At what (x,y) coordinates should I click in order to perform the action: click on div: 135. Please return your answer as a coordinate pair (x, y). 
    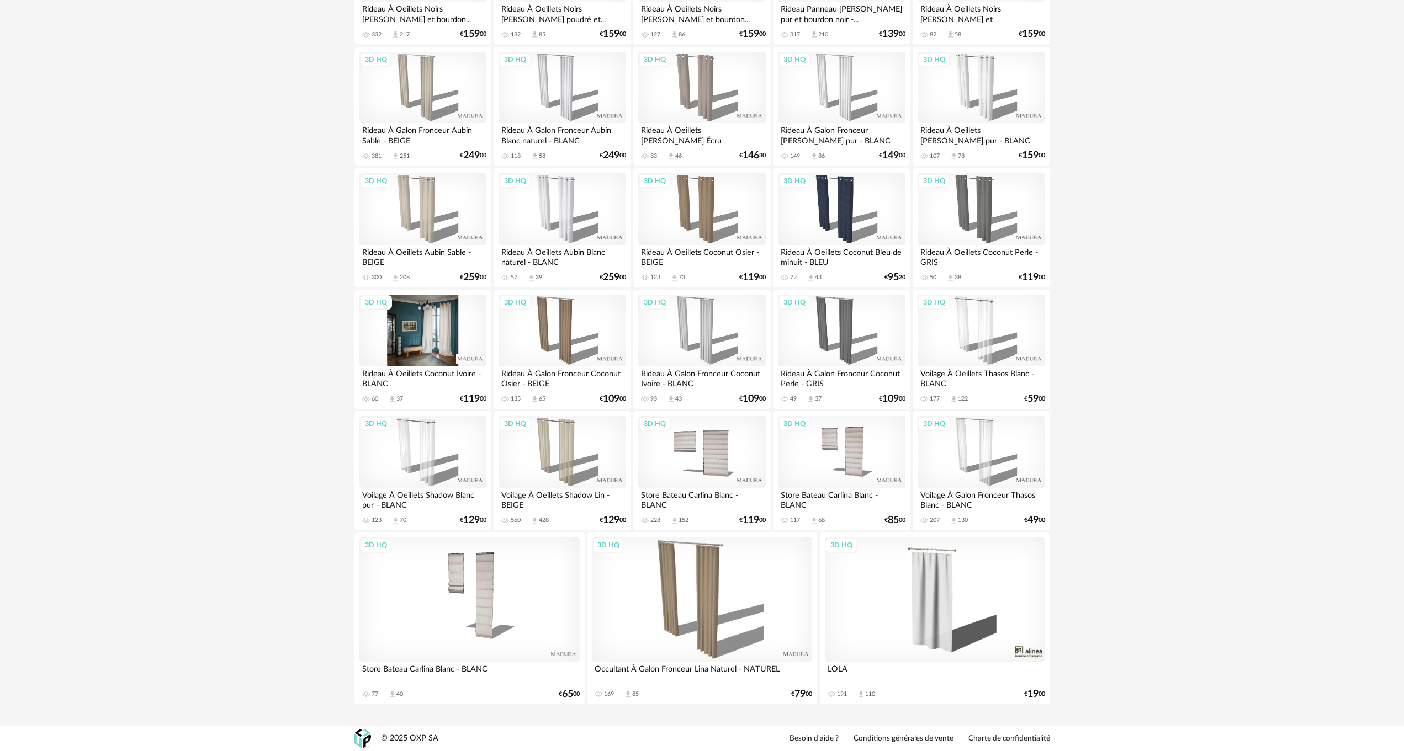
    Looking at the image, I should click on (516, 399).